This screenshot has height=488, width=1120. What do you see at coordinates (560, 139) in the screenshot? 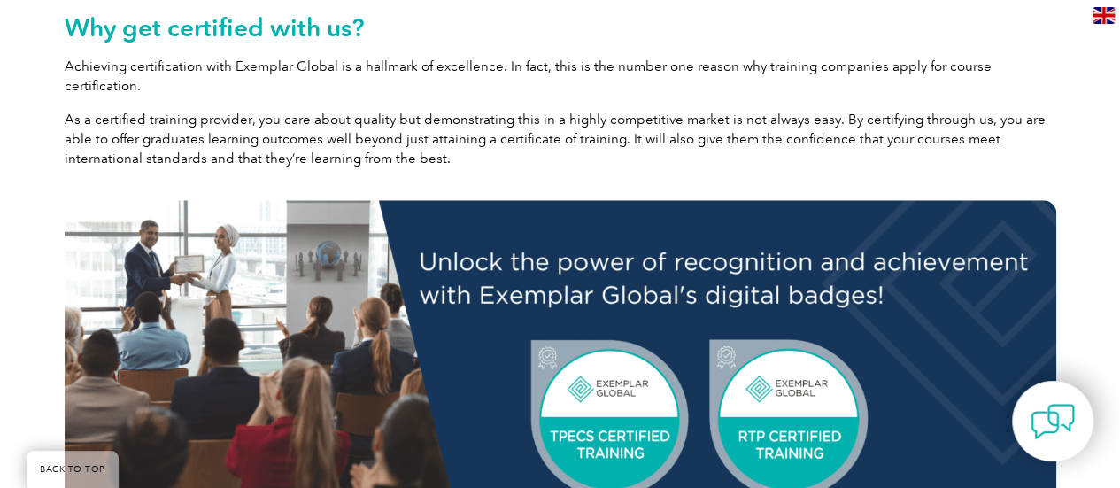
I see `p: As a certified training provider, you care about quality but demonstrating this in a highly compe...` at bounding box center [560, 139].